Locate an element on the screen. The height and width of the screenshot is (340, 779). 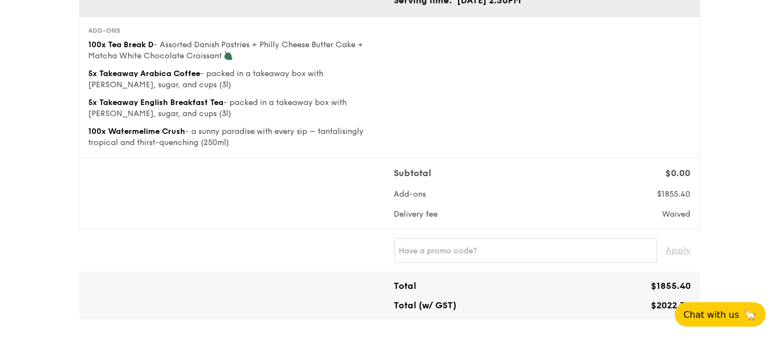
span: Chat with us is located at coordinates (712, 314).